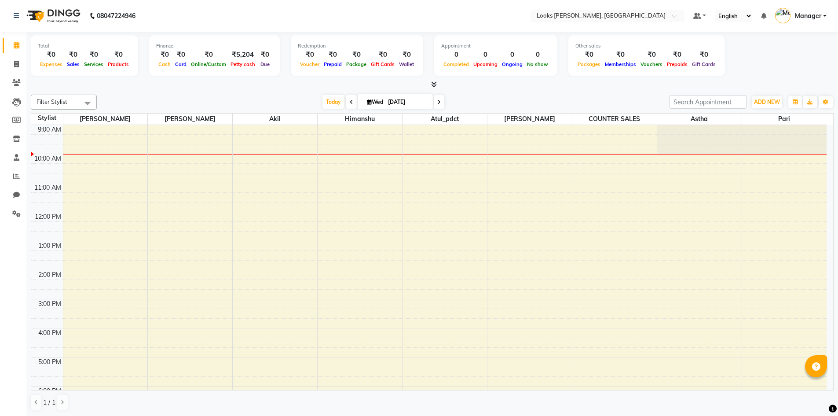 This screenshot has width=838, height=416. I want to click on span: Products, so click(118, 64).